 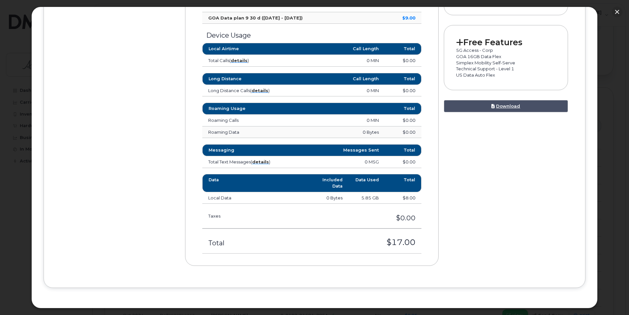 I want to click on strong: details, so click(x=260, y=162).